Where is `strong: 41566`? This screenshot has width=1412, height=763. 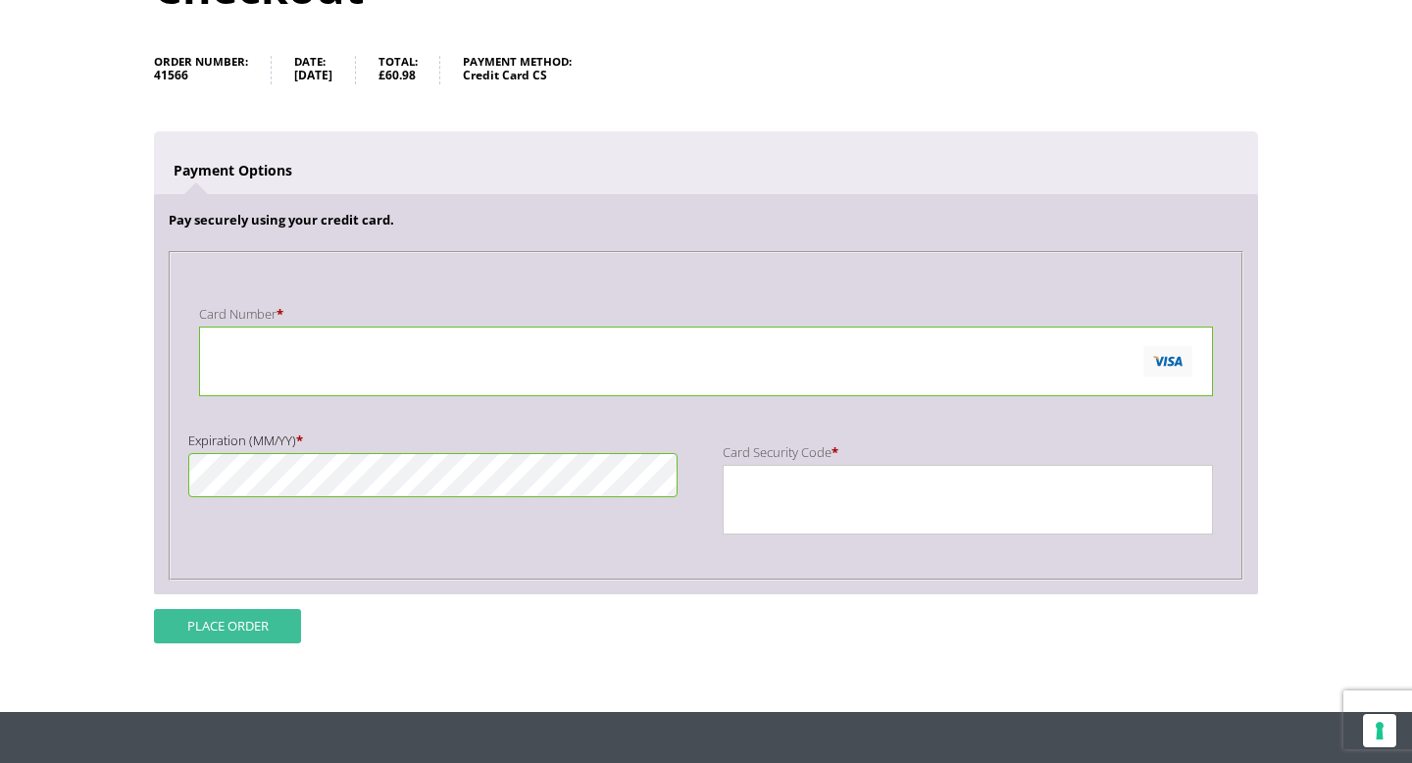 strong: 41566 is located at coordinates (201, 76).